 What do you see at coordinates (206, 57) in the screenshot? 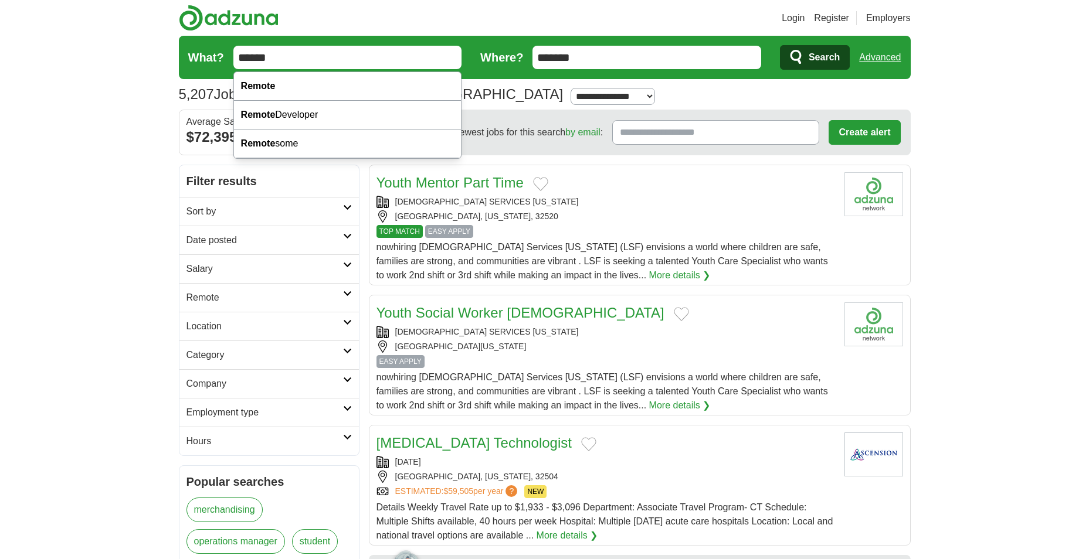
I see `label: What?` at bounding box center [206, 57].